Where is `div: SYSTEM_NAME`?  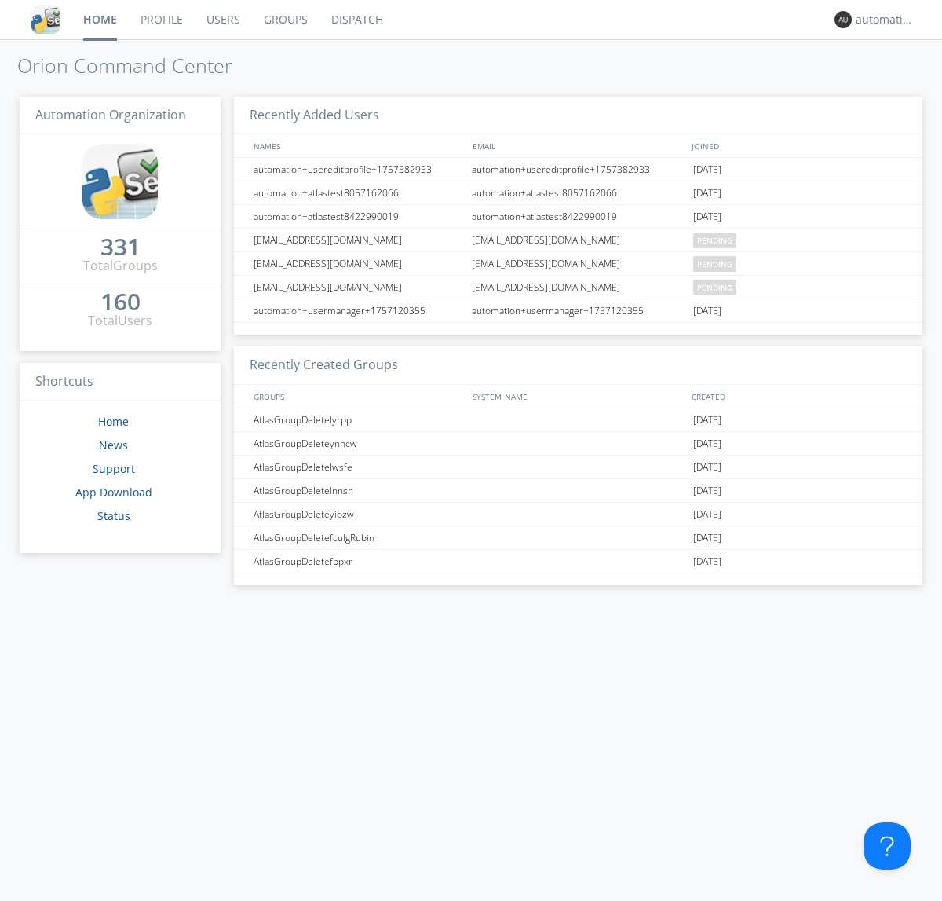
div: SYSTEM_NAME is located at coordinates (578, 396).